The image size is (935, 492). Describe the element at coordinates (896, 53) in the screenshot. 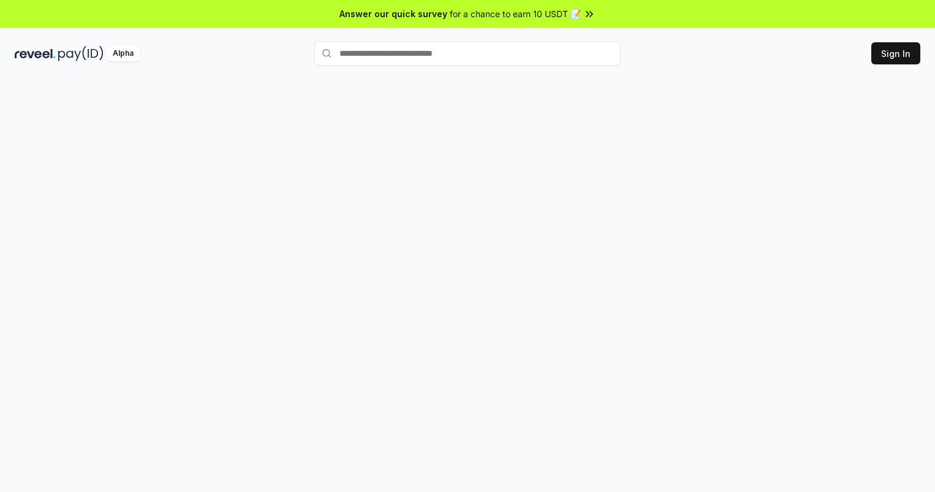

I see `button: Sign In` at that location.